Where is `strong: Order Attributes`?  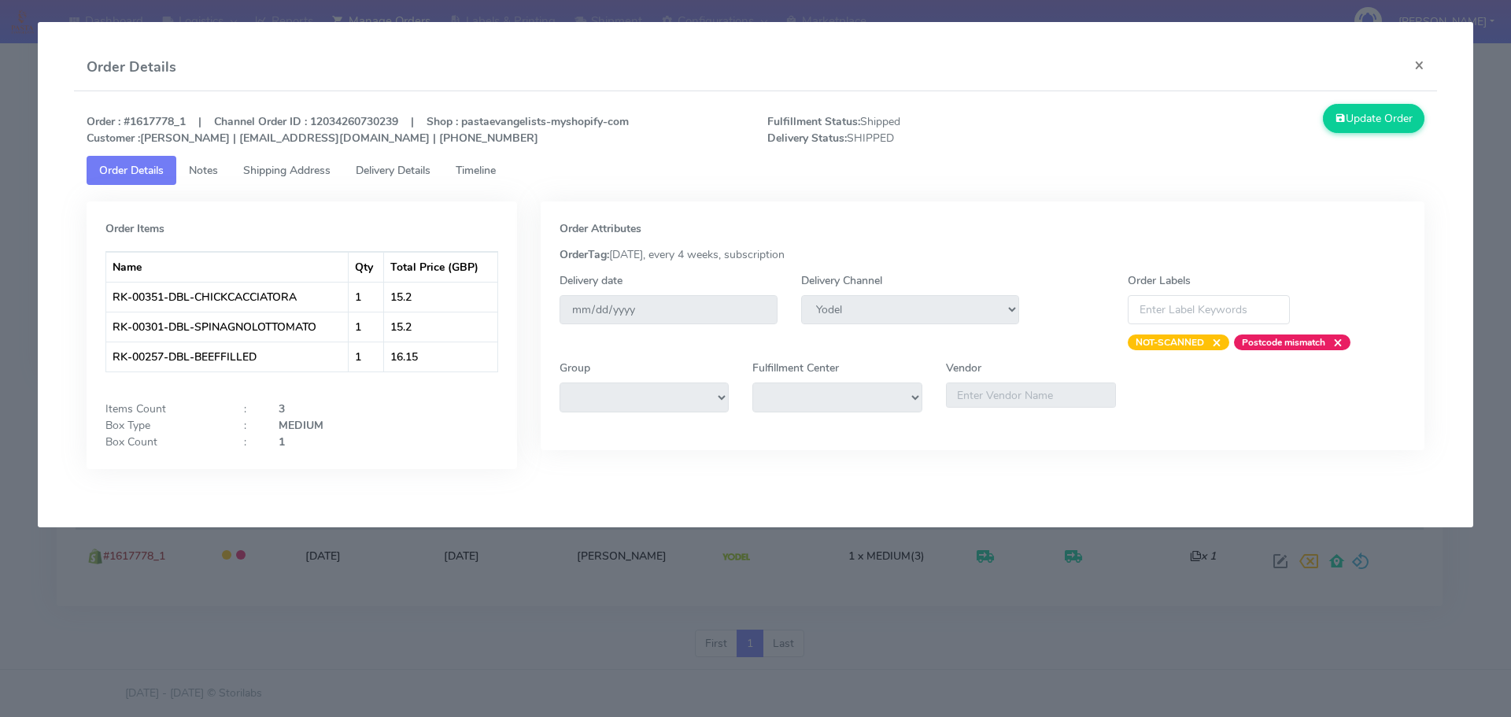
strong: Order Attributes is located at coordinates (600, 228).